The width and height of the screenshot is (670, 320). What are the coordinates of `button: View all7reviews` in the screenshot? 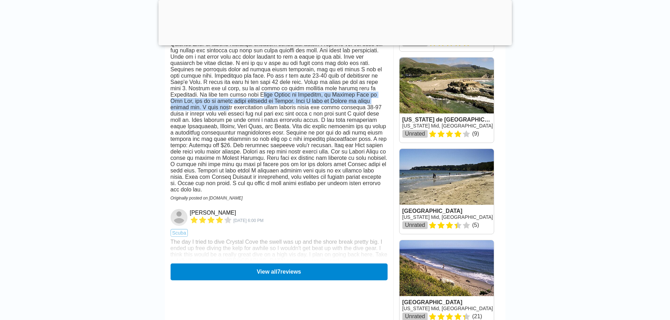 It's located at (279, 272).